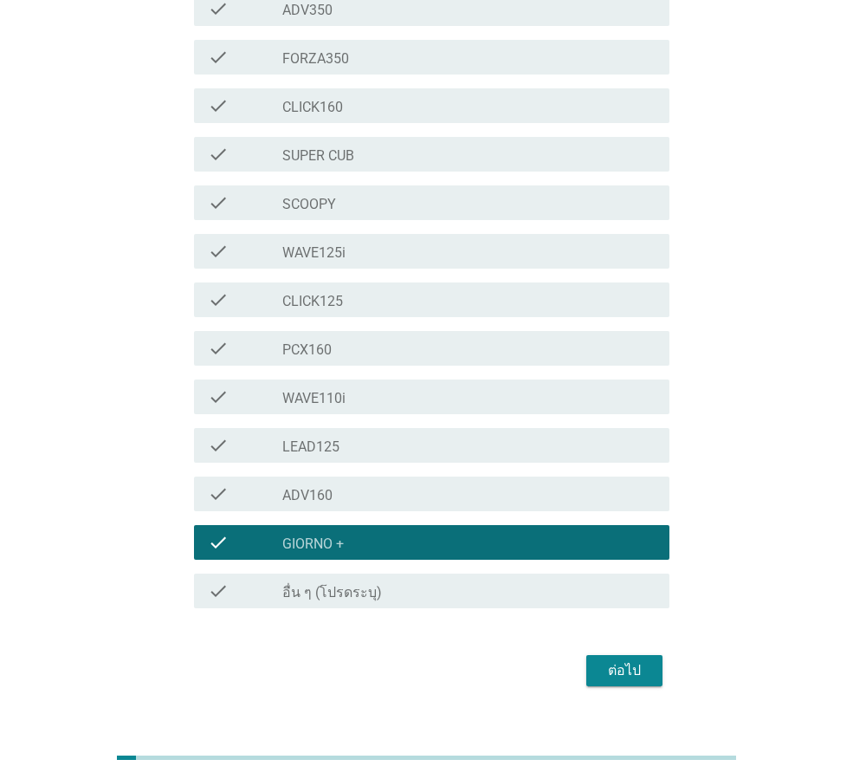  Describe the element at coordinates (624, 670) in the screenshot. I see `button: ต่อไป` at that location.